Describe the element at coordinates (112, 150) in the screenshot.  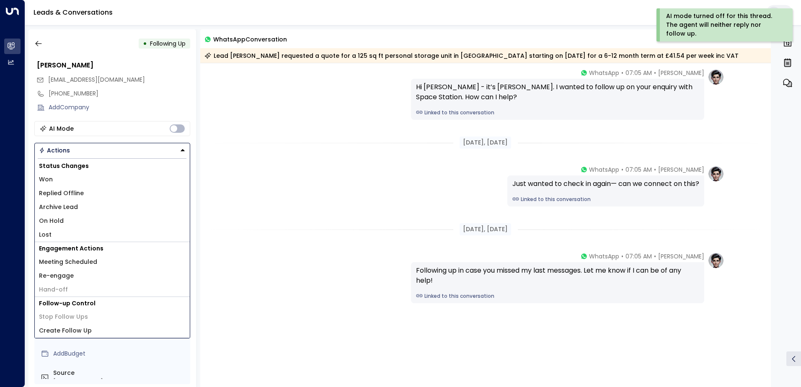
I see `button: Actions` at that location.